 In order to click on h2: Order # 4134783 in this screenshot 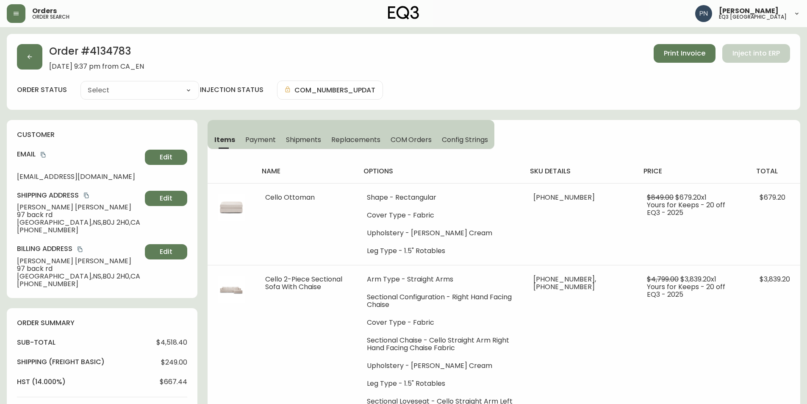, I will do `click(97, 53)`.